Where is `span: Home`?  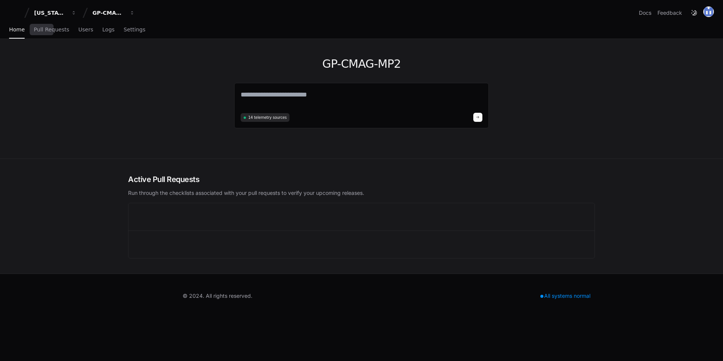
span: Home is located at coordinates (17, 30).